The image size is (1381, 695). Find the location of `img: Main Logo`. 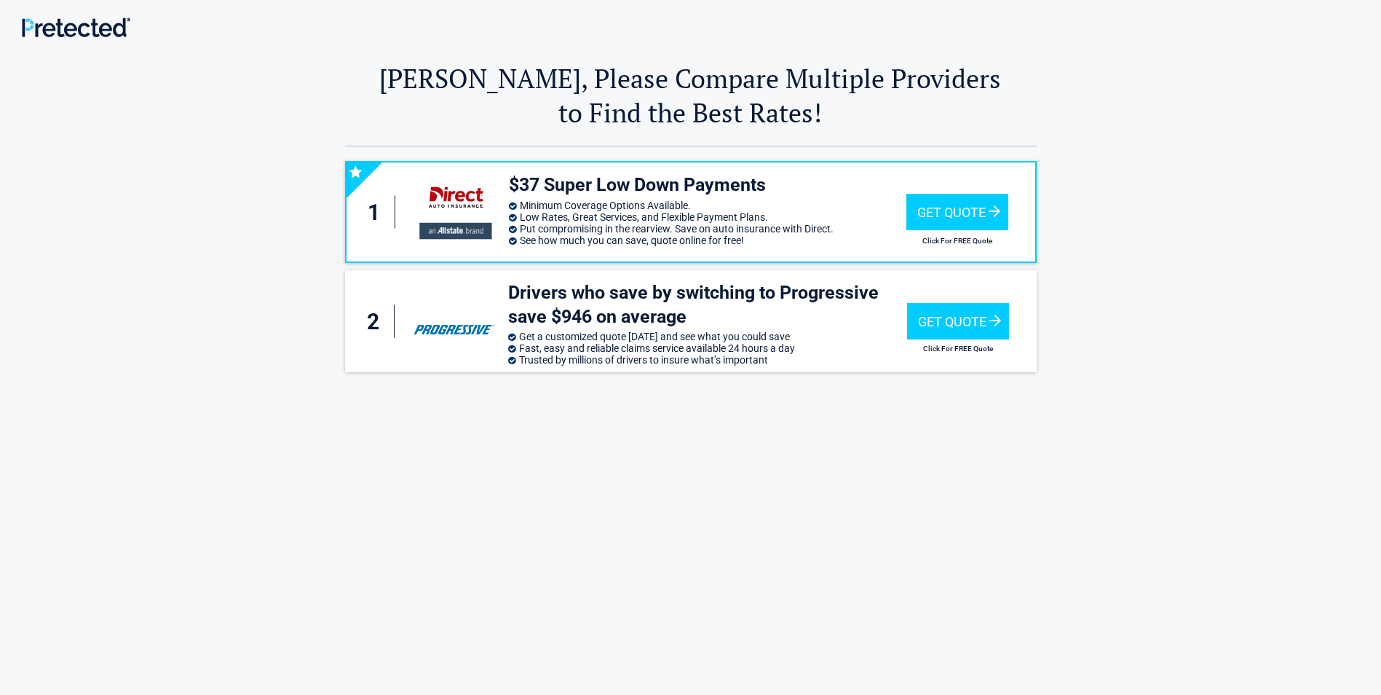

img: Main Logo is located at coordinates (76, 27).